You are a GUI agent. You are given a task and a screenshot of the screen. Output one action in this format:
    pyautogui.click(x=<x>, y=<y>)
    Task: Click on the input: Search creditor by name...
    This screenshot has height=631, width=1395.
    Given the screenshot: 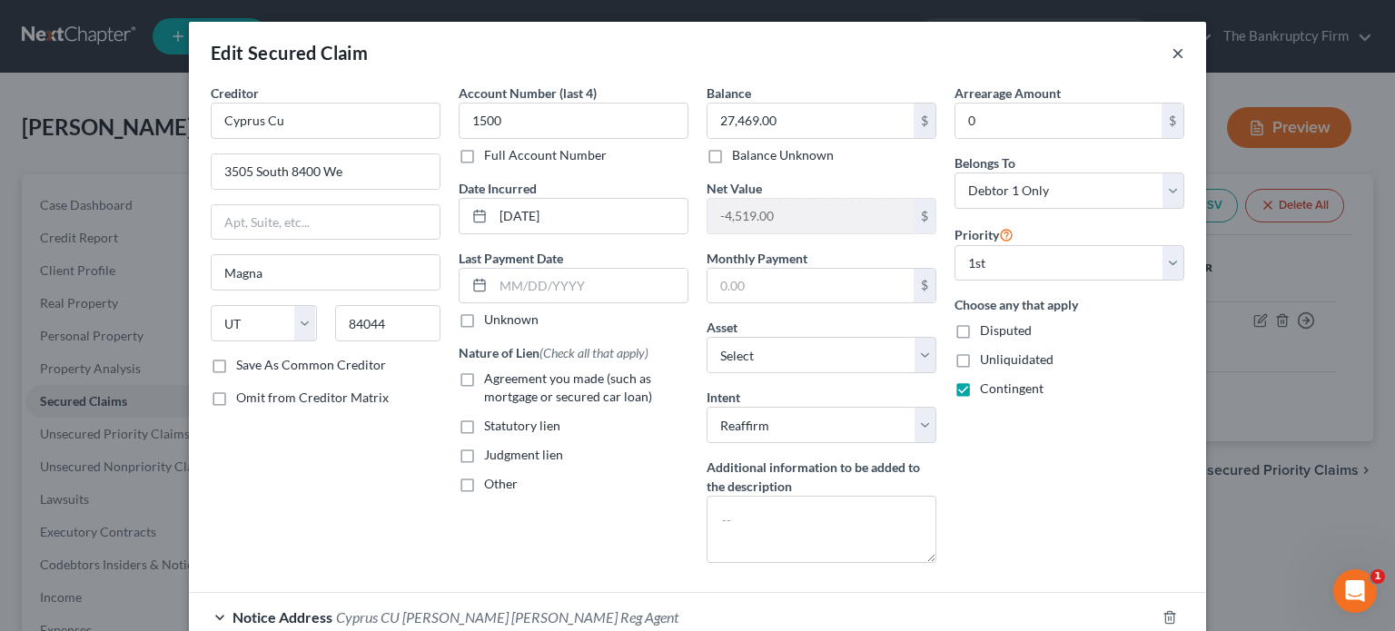 What is the action you would take?
    pyautogui.click(x=325, y=121)
    